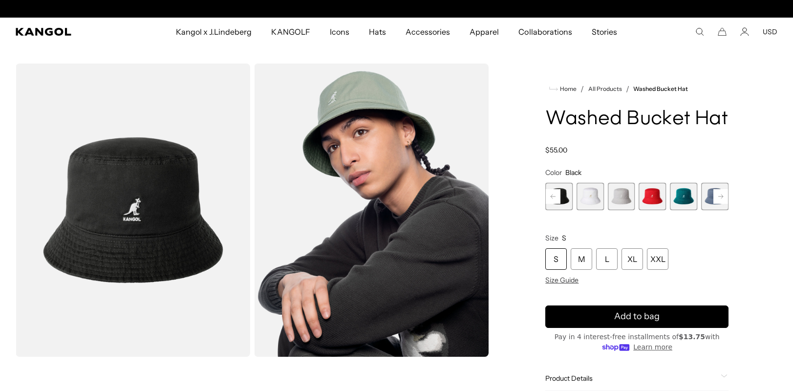 The width and height of the screenshot is (793, 391). I want to click on div: 7 of 13, so click(559, 196).